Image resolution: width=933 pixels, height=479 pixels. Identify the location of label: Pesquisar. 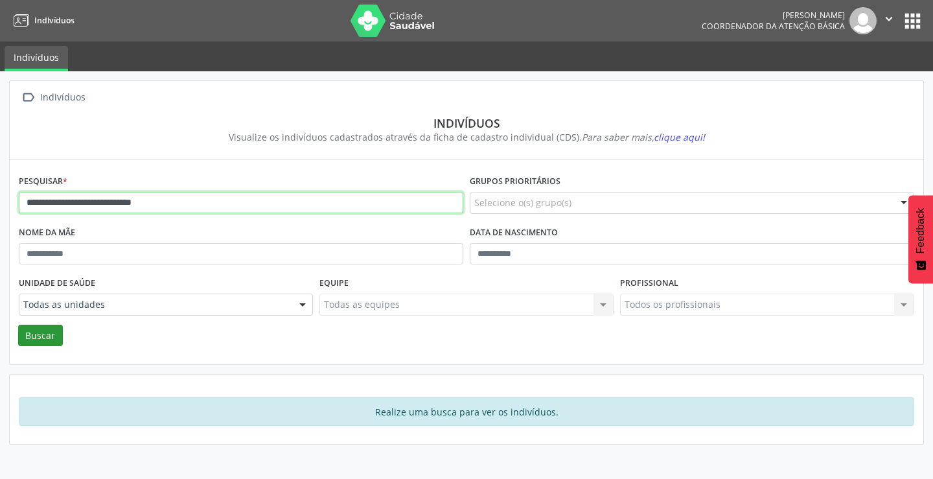
(43, 181).